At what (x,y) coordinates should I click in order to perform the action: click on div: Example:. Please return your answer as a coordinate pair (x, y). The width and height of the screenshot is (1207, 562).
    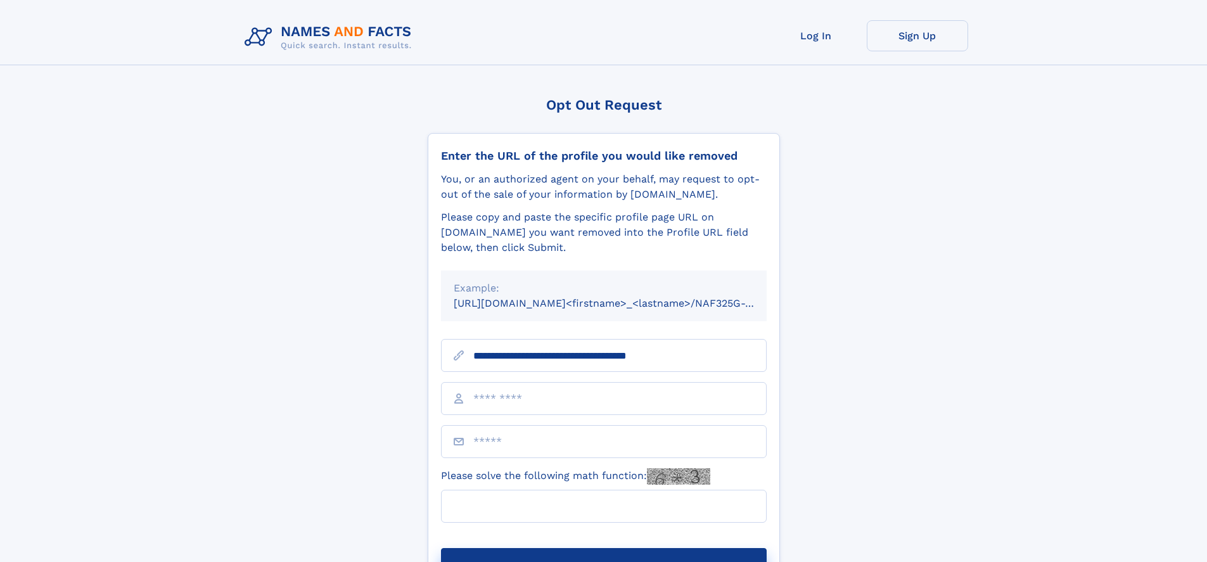
    Looking at the image, I should click on (604, 288).